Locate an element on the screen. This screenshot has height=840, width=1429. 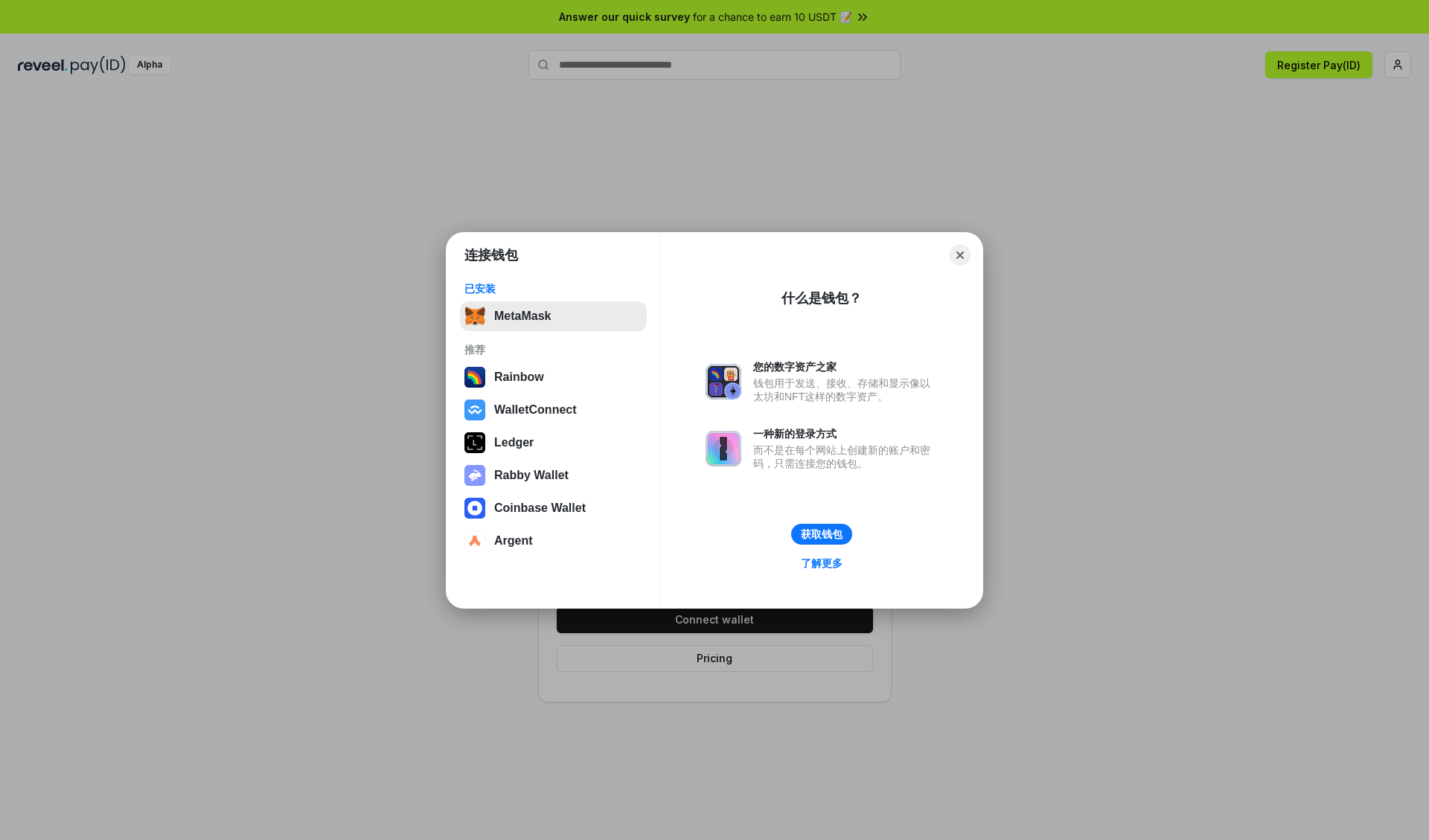
div: 您的数字资产之家 is located at coordinates (845, 367).